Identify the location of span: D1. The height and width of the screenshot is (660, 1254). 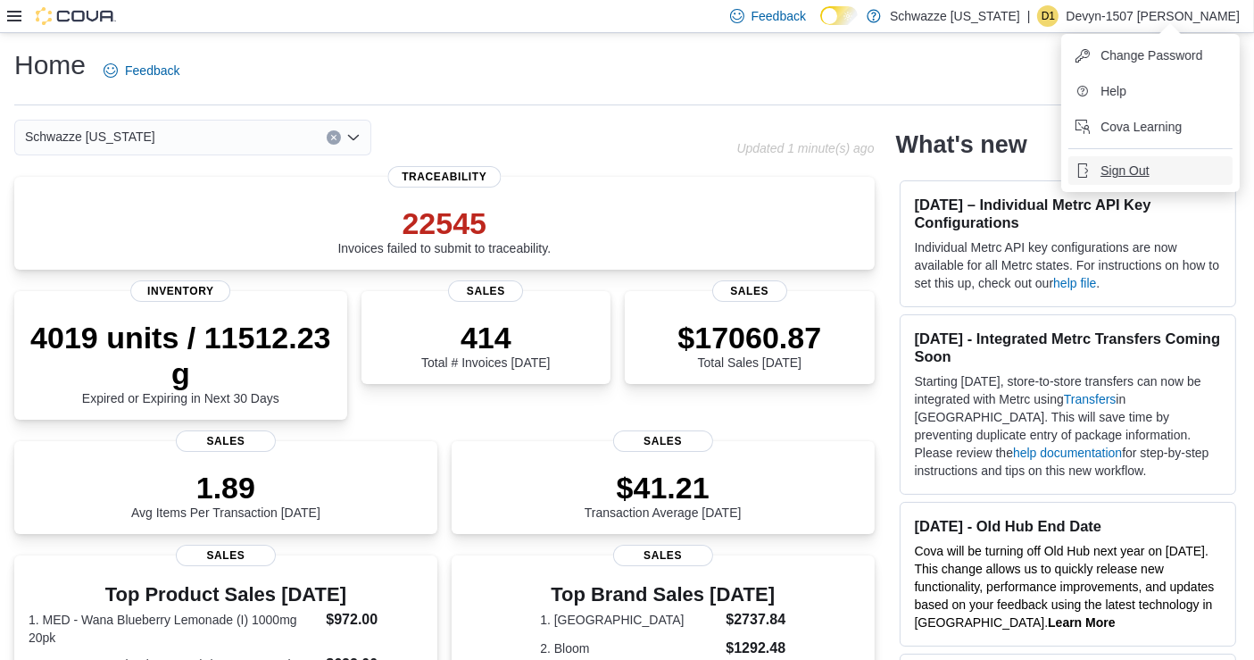
(1048, 16).